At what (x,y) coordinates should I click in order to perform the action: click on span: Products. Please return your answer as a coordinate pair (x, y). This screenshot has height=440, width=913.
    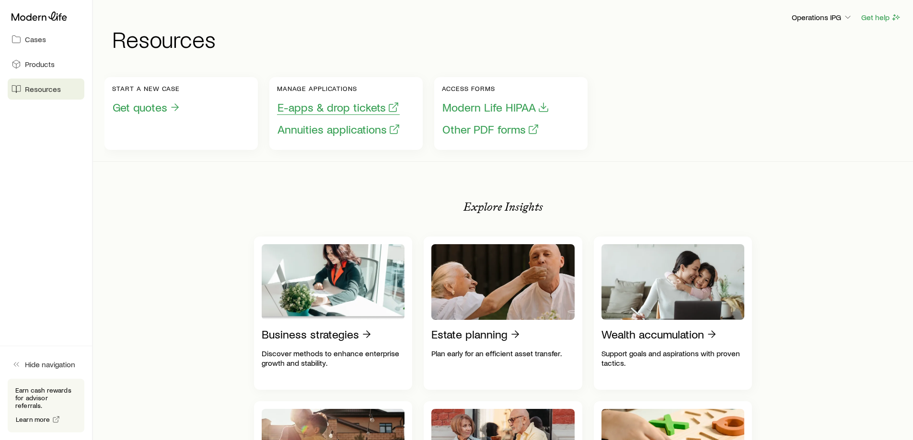
    Looking at the image, I should click on (40, 64).